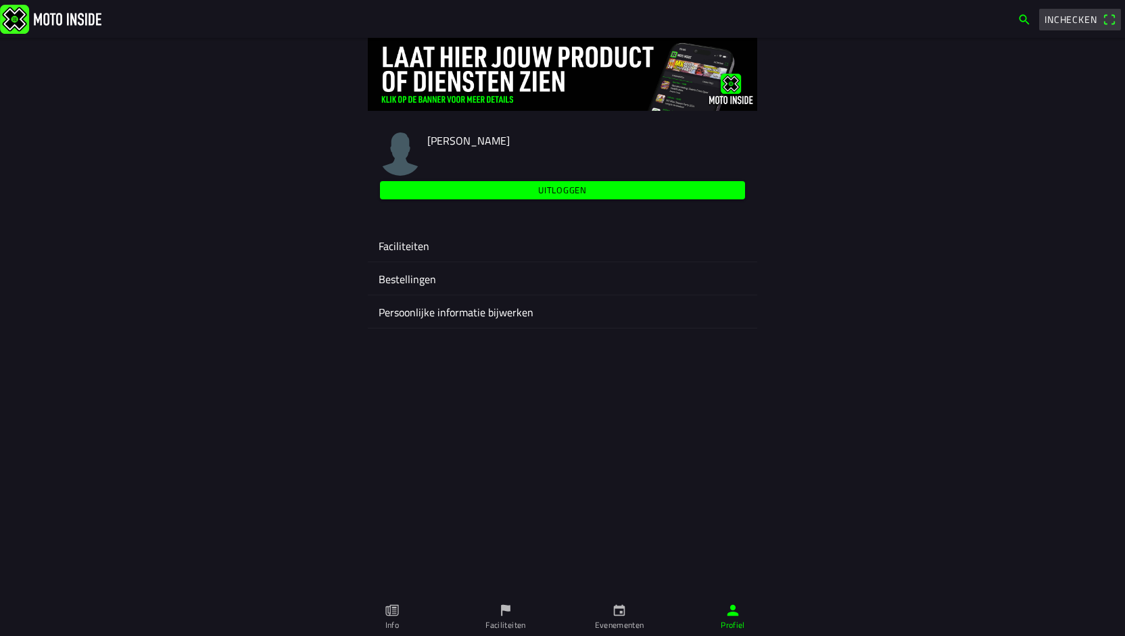  Describe the element at coordinates (400, 154) in the screenshot. I see `img: moto-inside-avatar.png` at that location.